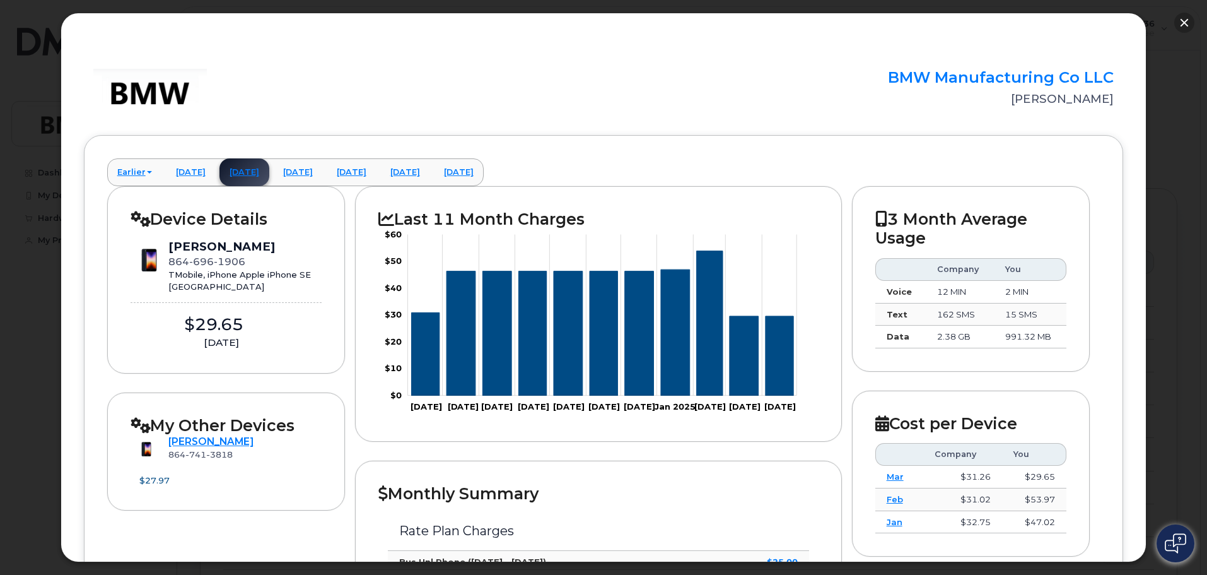  I want to click on strong: Data, so click(898, 336).